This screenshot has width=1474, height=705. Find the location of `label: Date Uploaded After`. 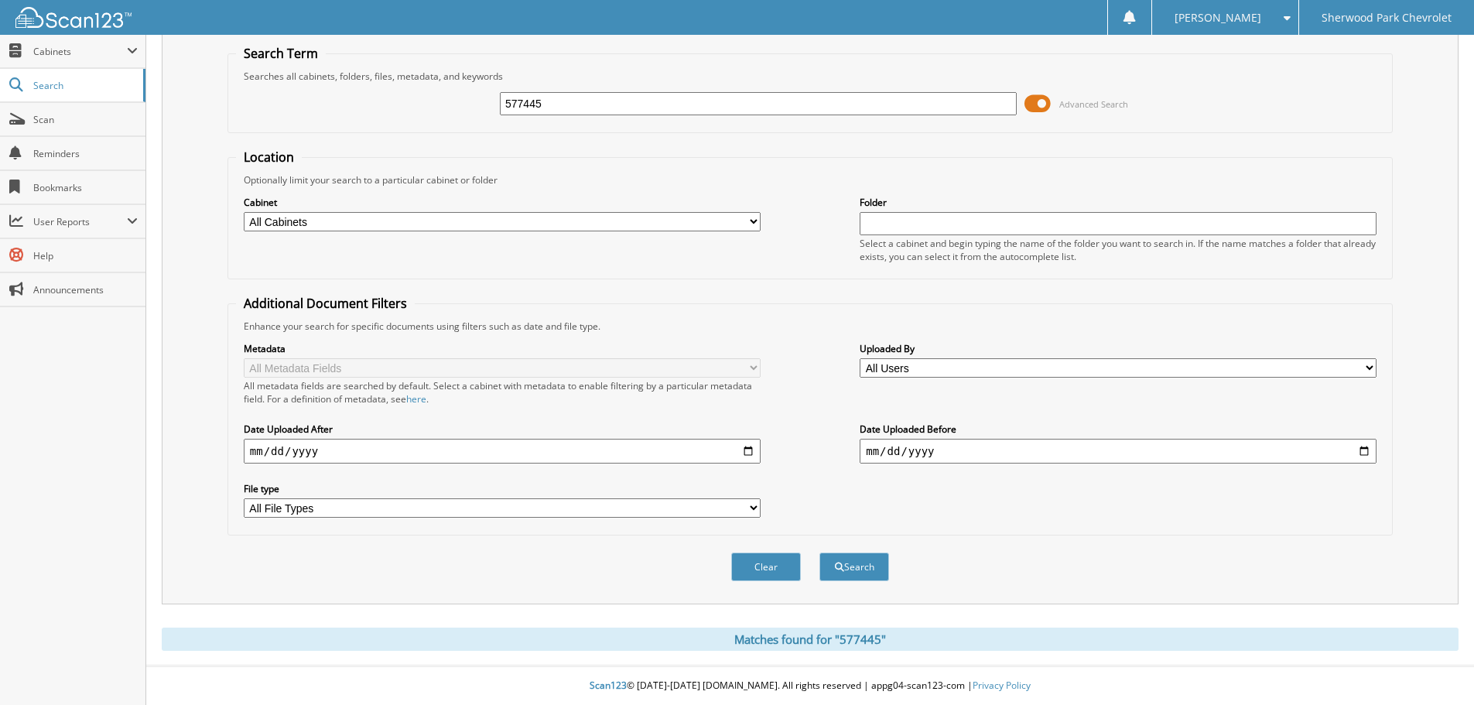

label: Date Uploaded After is located at coordinates (502, 429).